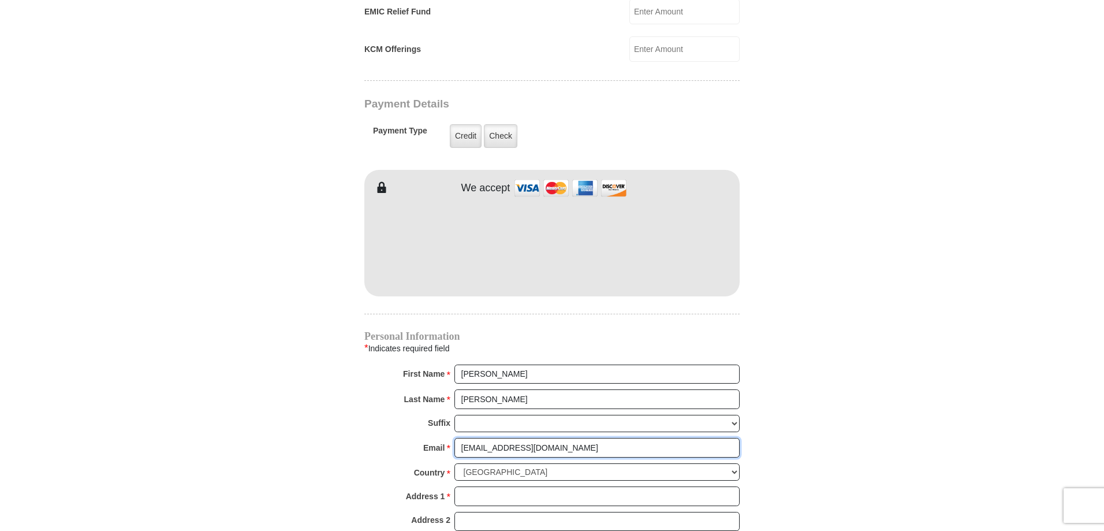 The image size is (1104, 531). Describe the element at coordinates (466, 136) in the screenshot. I see `label: Credit` at that location.